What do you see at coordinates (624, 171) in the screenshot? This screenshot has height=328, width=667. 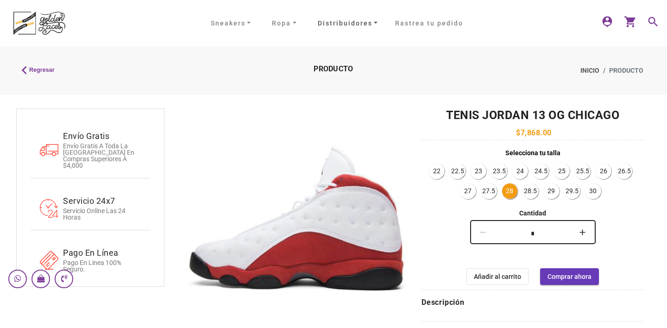 I see `a: 26.5` at bounding box center [624, 171].